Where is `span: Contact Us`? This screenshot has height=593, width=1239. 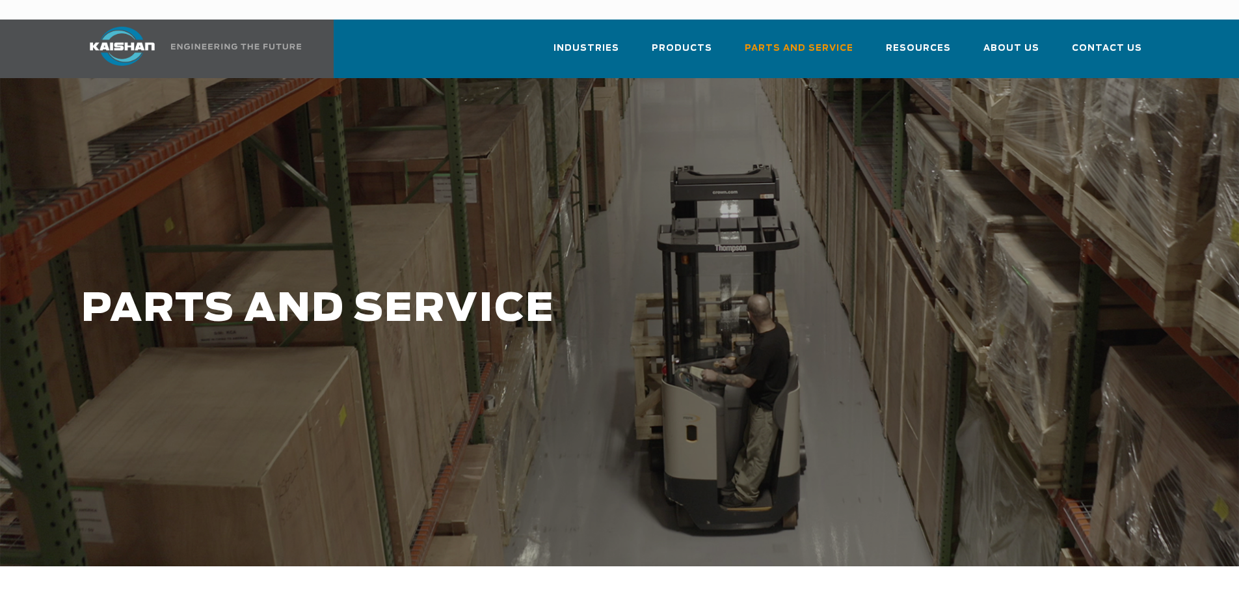
span: Contact Us is located at coordinates (1107, 48).